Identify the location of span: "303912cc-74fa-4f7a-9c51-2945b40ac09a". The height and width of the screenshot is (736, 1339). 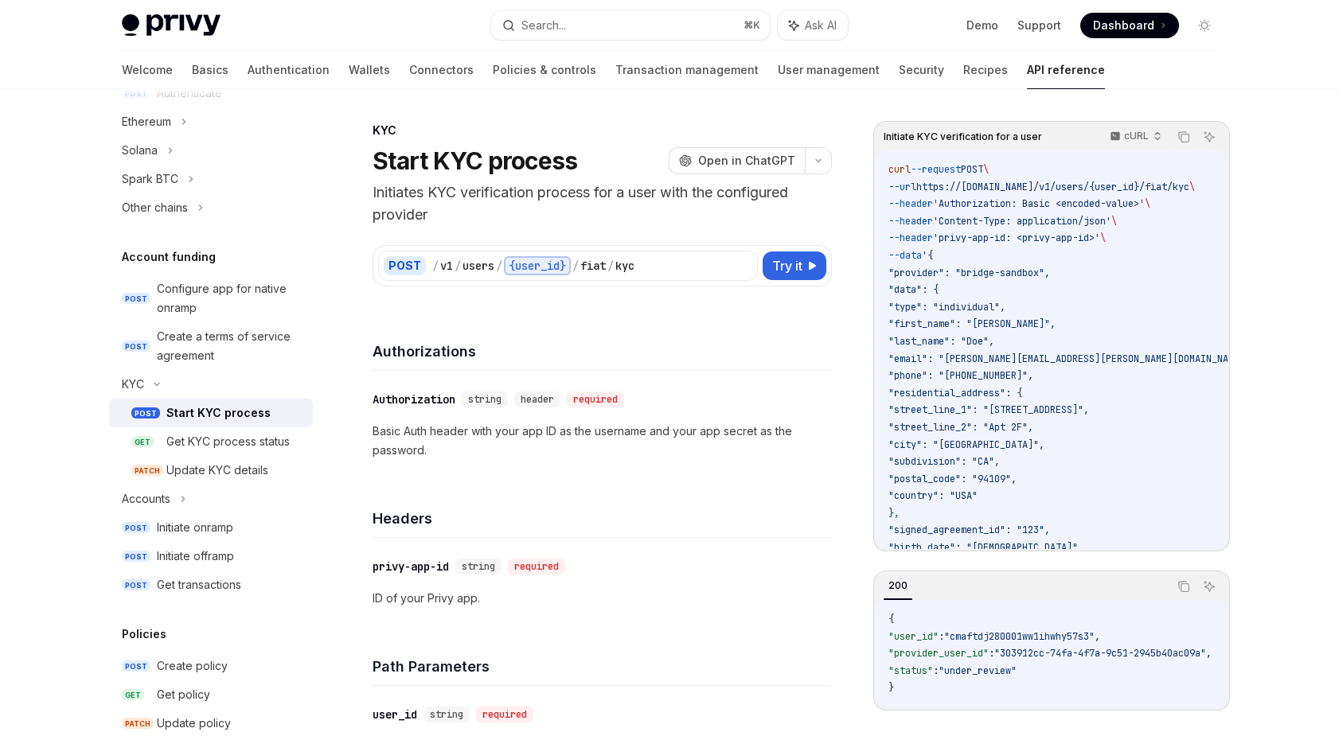
(1100, 653).